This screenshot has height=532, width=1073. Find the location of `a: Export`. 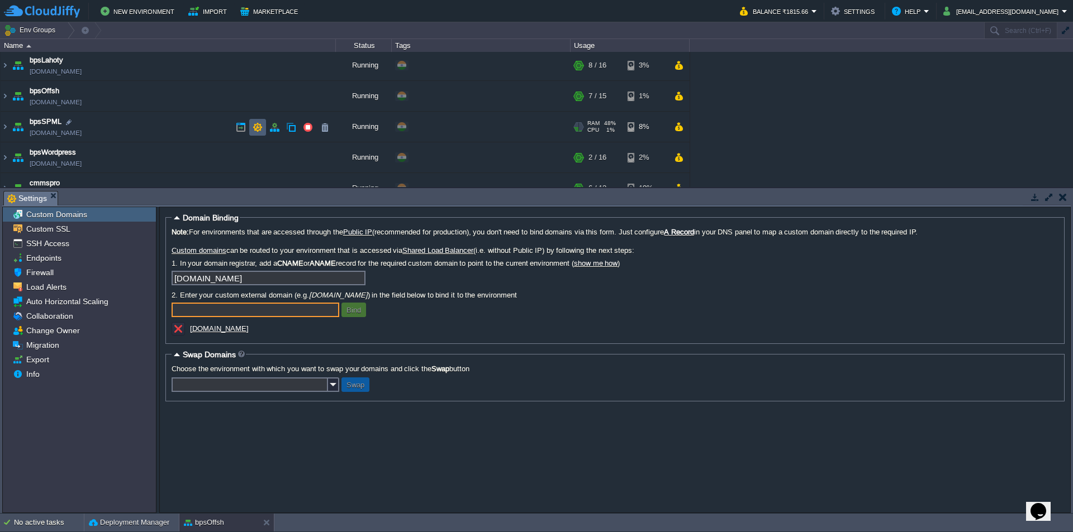

a: Export is located at coordinates (37, 360).